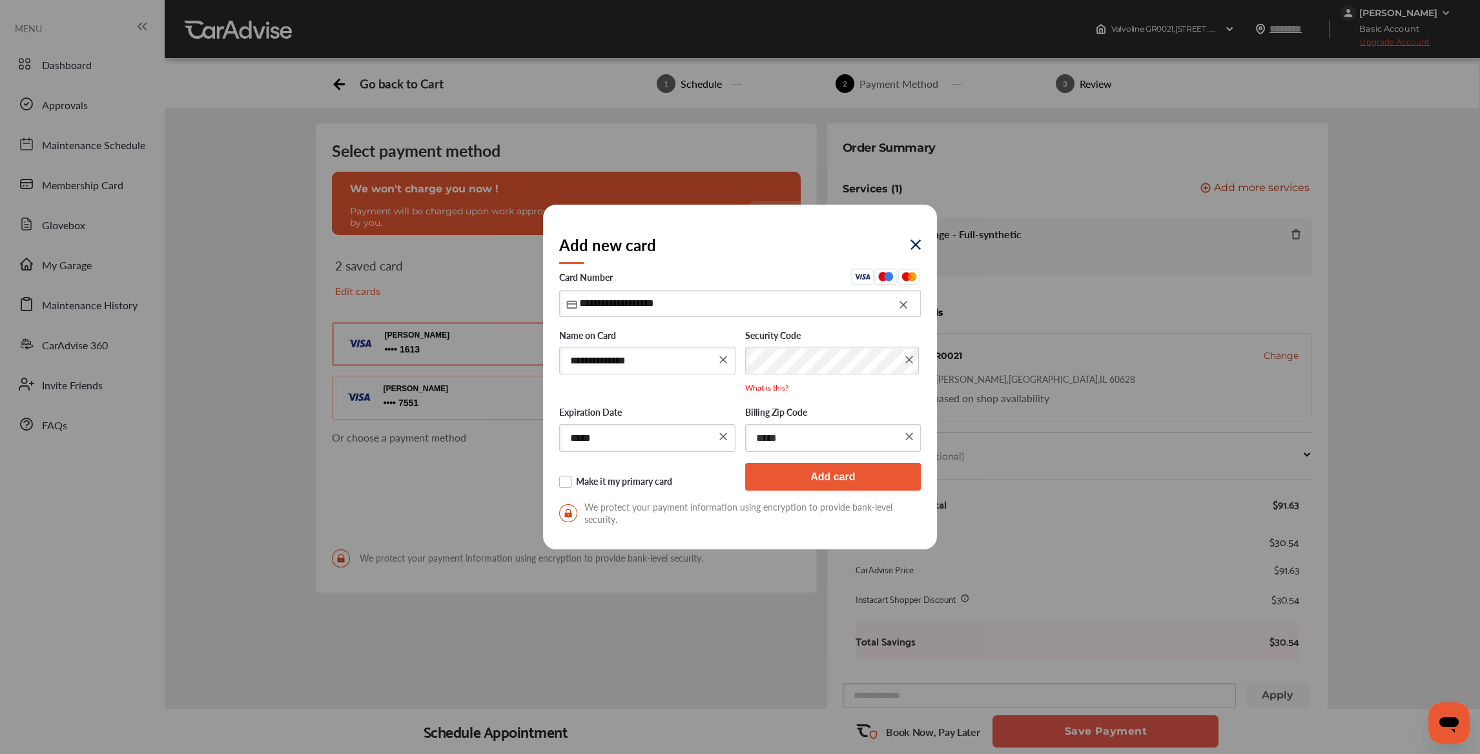  Describe the element at coordinates (647, 336) in the screenshot. I see `label: Name on Card` at that location.